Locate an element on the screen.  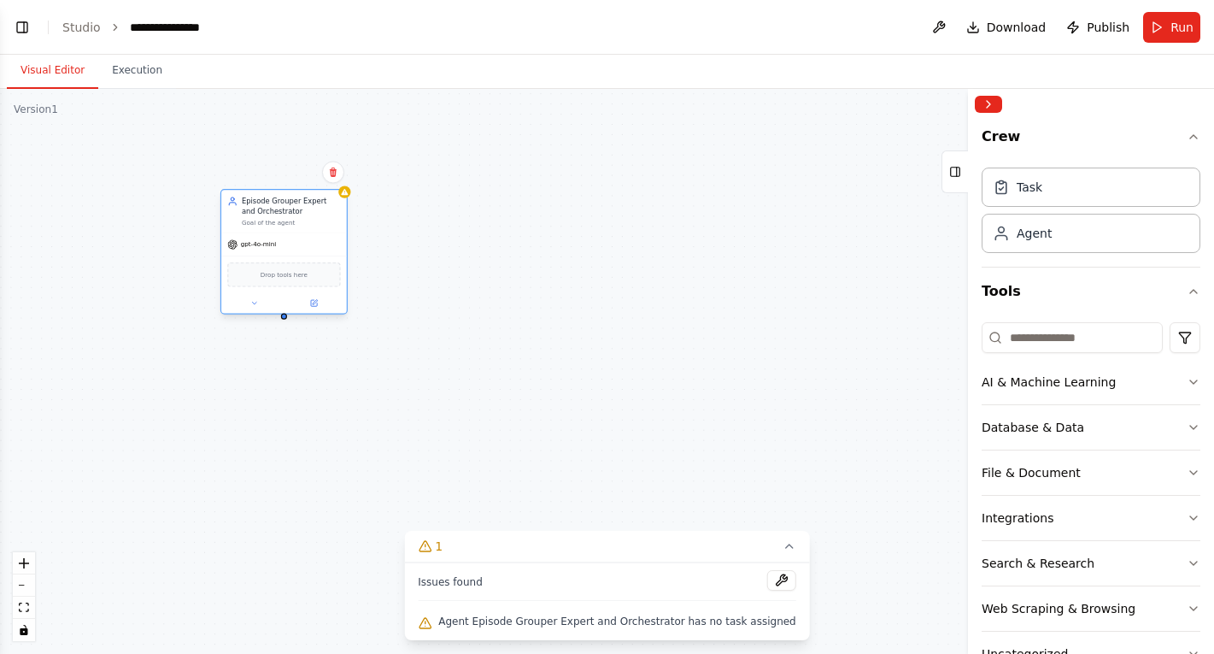
button: Tools is located at coordinates (1091, 291).